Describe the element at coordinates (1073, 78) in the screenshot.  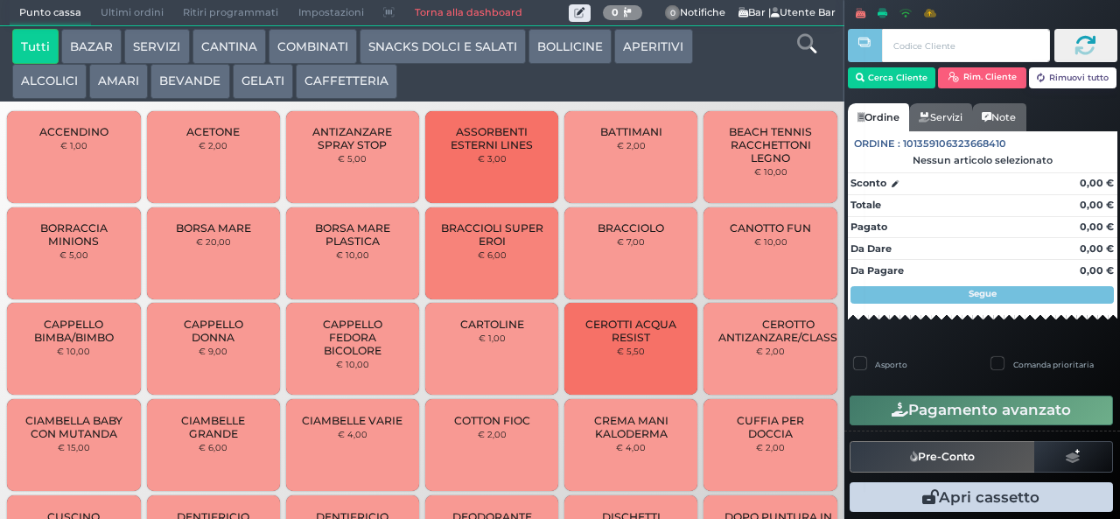
I see `button: Rimuovi tutto` at that location.